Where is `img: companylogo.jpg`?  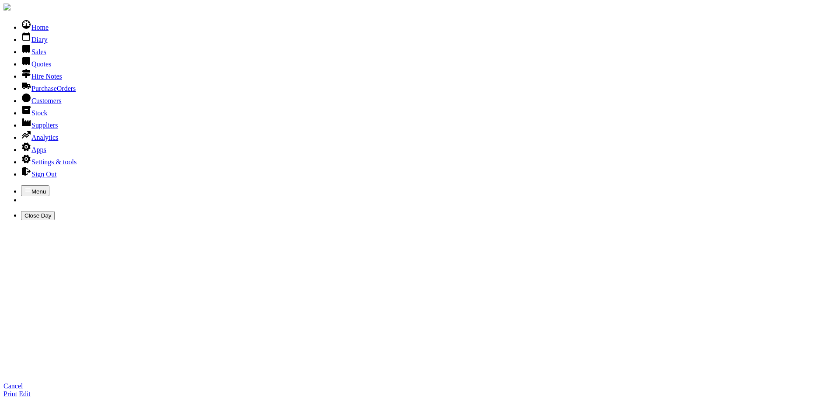
img: companylogo.jpg is located at coordinates (7, 7).